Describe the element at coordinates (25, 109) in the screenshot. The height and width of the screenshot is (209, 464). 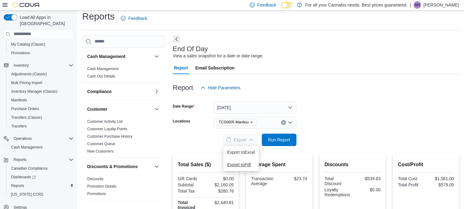
I see `a: Purchase Orders` at that location.